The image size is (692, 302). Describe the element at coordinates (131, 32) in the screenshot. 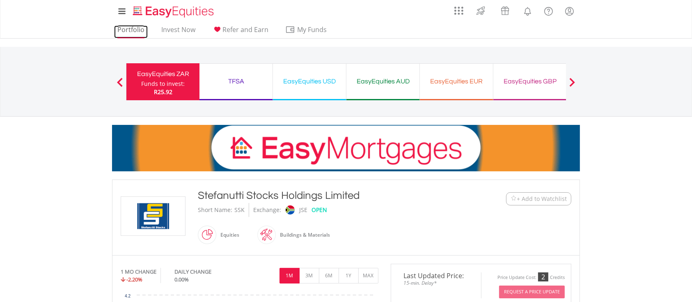

I see `a: Portfolio` at that location.